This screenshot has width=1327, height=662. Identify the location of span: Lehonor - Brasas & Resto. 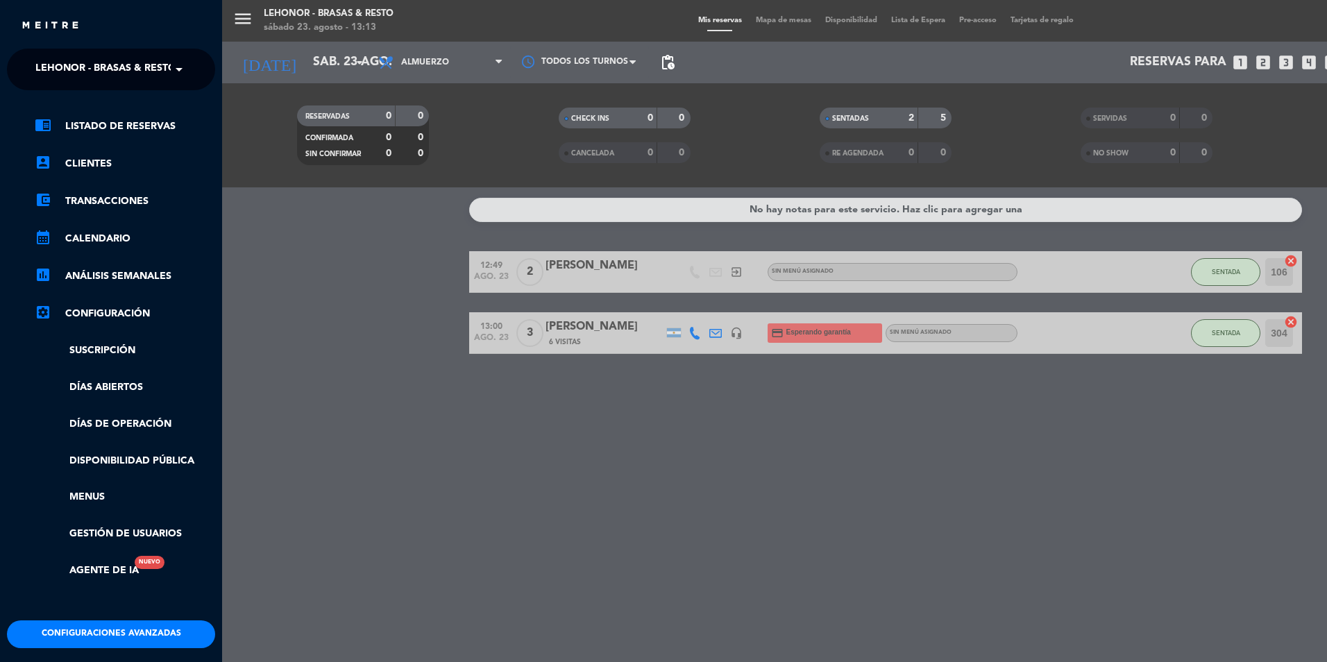
(106, 69).